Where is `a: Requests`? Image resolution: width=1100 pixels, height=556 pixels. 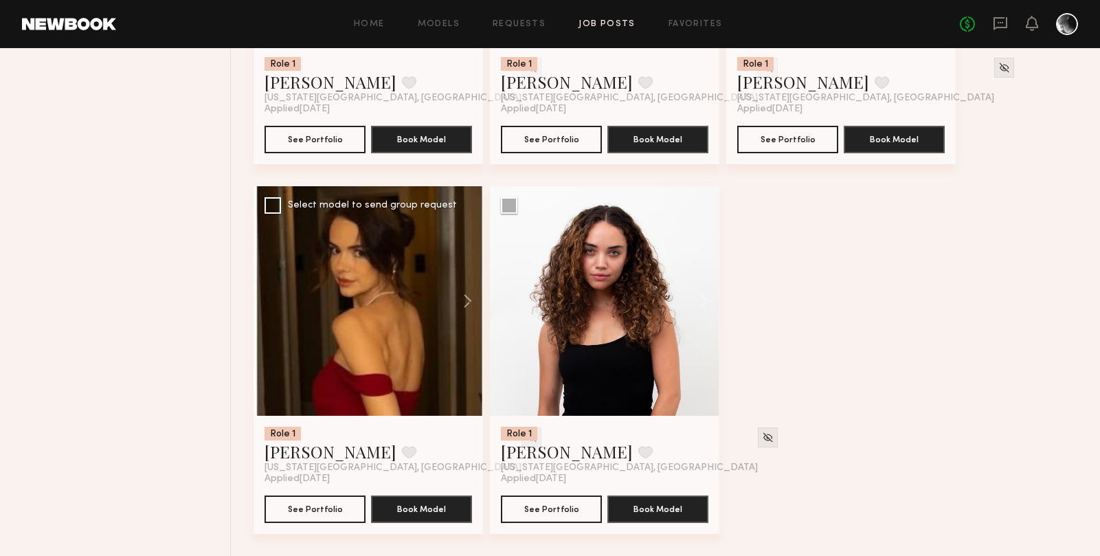
a: Requests is located at coordinates (519, 24).